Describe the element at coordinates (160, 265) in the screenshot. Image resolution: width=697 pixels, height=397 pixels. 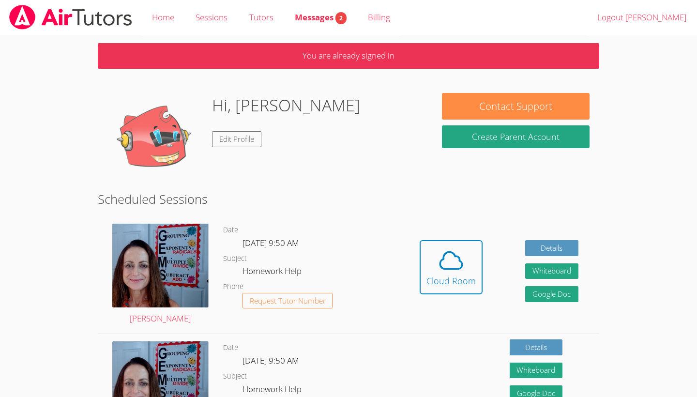
I see `img: avatar.png` at that location.